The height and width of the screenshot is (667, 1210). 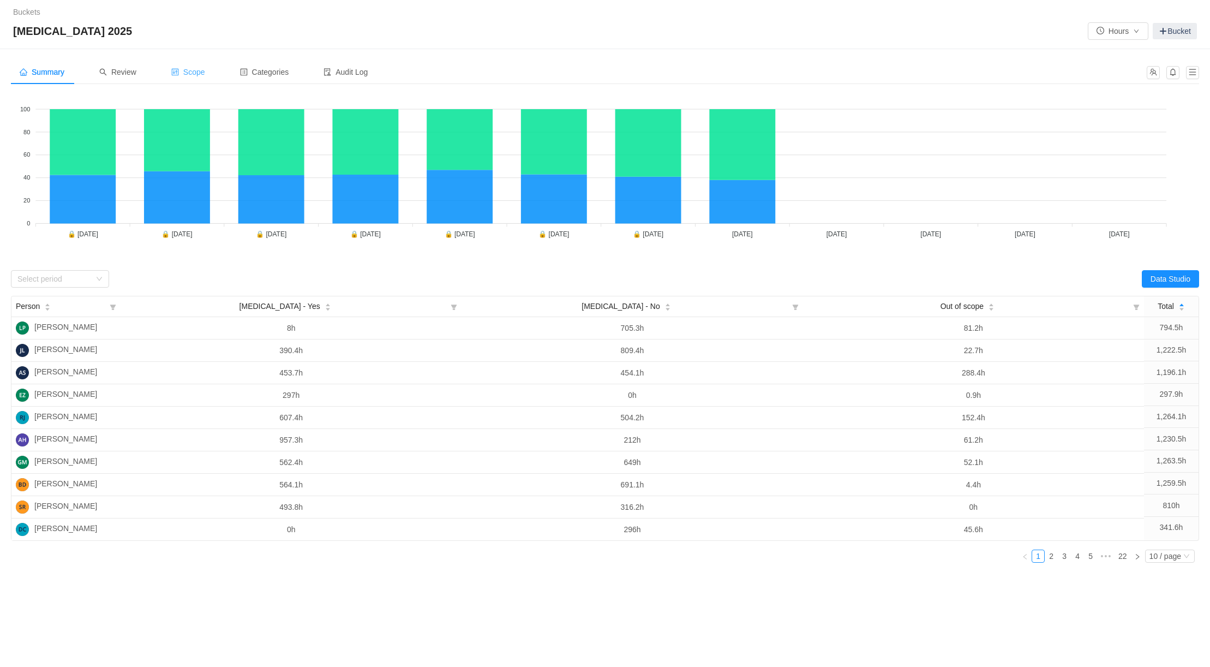 I want to click on li: 22, so click(x=1123, y=556).